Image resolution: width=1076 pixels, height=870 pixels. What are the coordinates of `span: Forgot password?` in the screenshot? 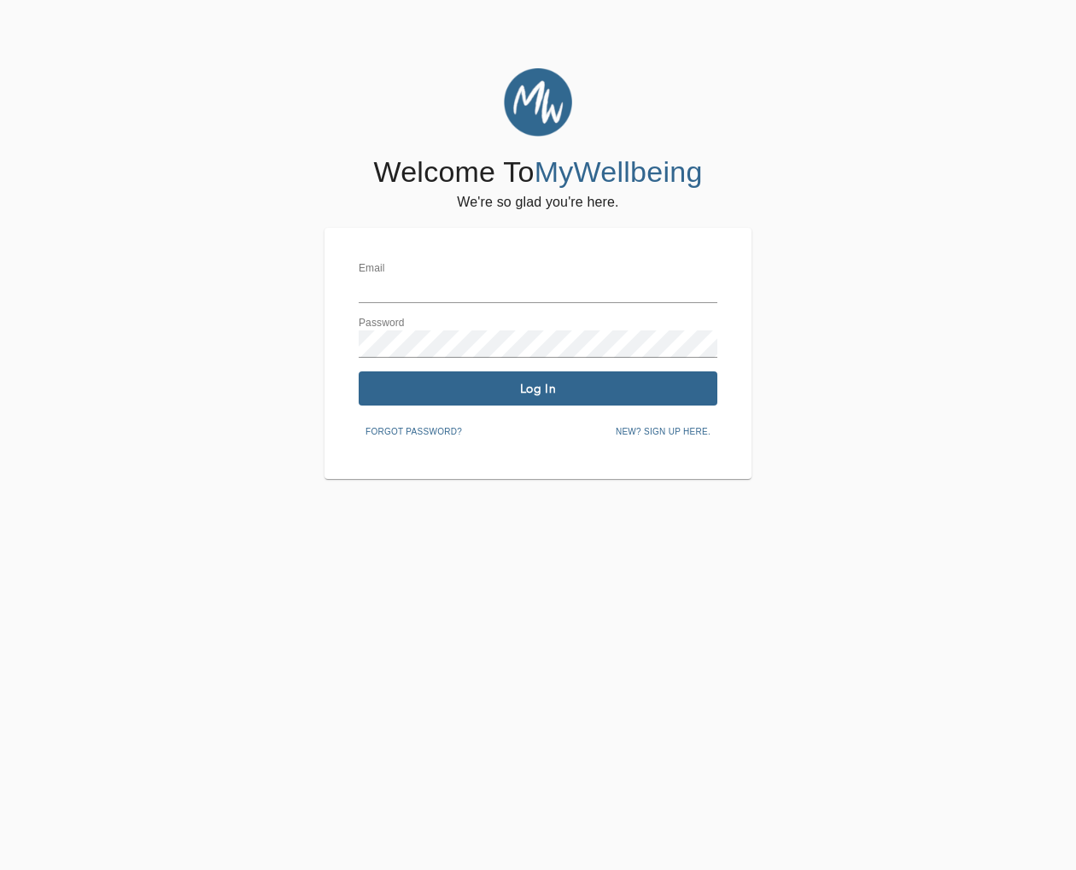 It's located at (413, 432).